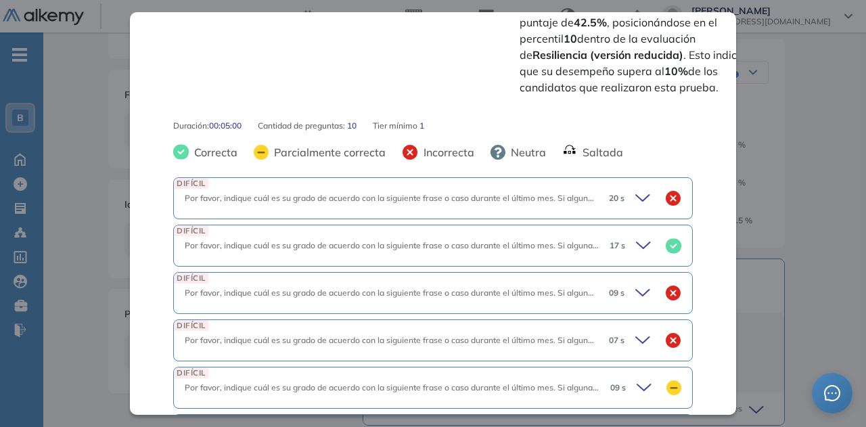 The height and width of the screenshot is (427, 866). What do you see at coordinates (396, 126) in the screenshot?
I see `span: Tier mínimo` at bounding box center [396, 126].